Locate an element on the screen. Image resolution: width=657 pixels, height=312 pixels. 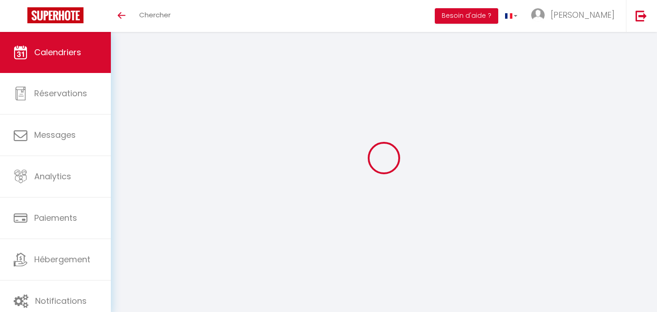
img: logout is located at coordinates (641, 16).